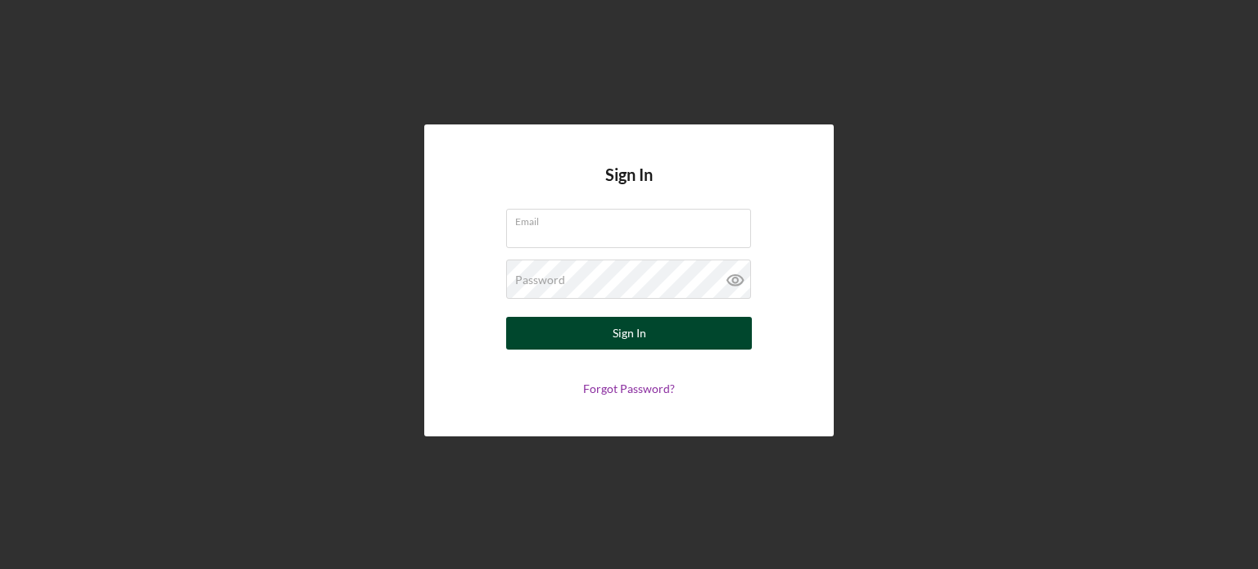  Describe the element at coordinates (629, 187) in the screenshot. I see `h4: Sign In` at that location.